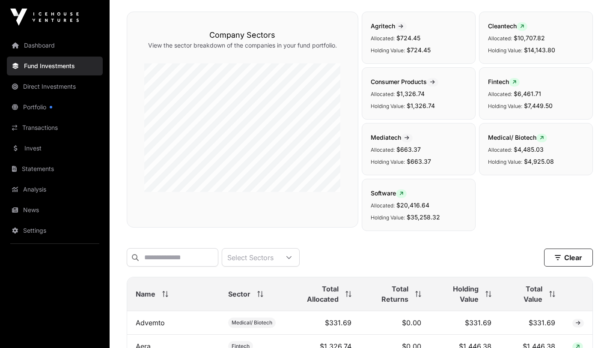  Describe the element at coordinates (405, 81) in the screenshot. I see `span: Consumer Products` at that location.